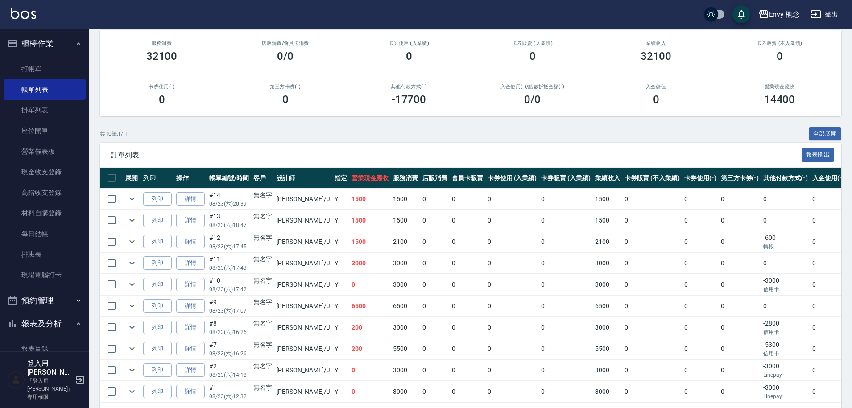  I want to click on h2: 入金儲值, so click(656, 87).